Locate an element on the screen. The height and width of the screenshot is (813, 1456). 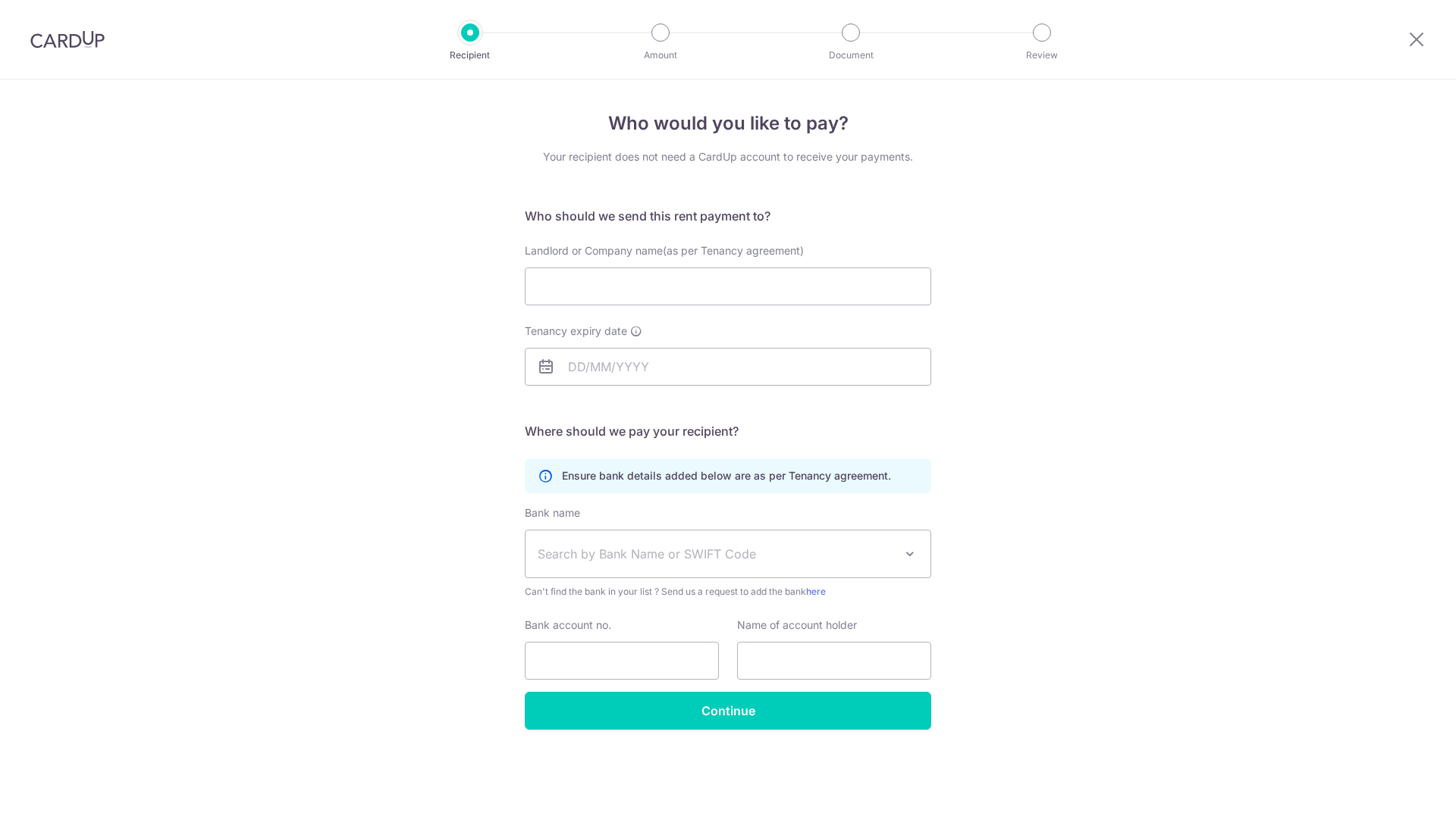
h5: Where should we pay your recipient? is located at coordinates (728, 432).